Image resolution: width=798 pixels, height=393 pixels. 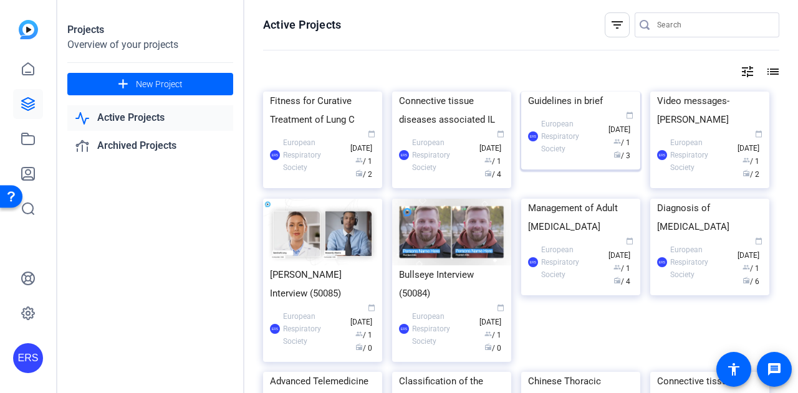 What do you see at coordinates (150, 30) in the screenshot?
I see `div: Projects` at bounding box center [150, 30].